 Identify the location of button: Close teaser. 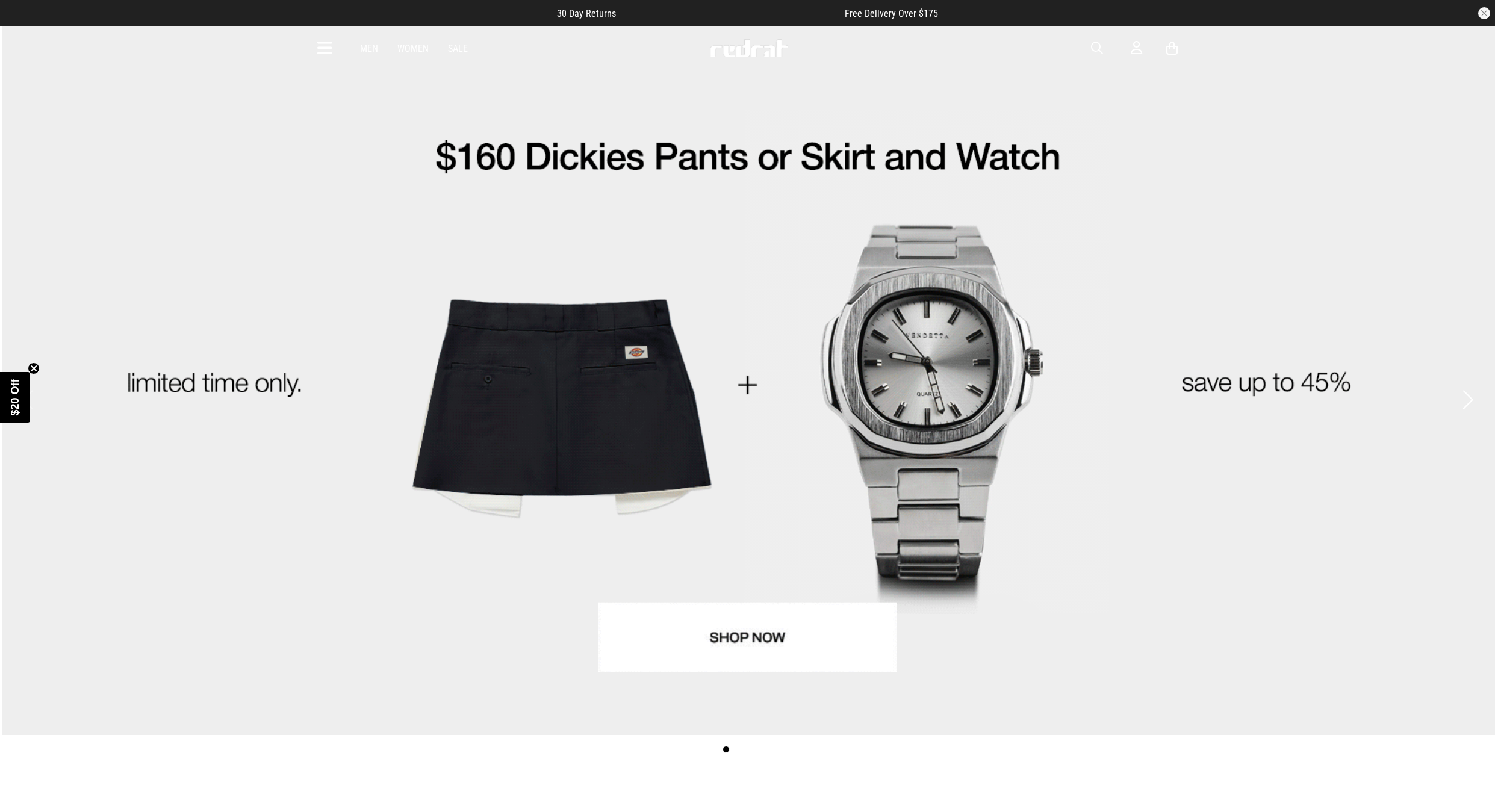
(34, 369).